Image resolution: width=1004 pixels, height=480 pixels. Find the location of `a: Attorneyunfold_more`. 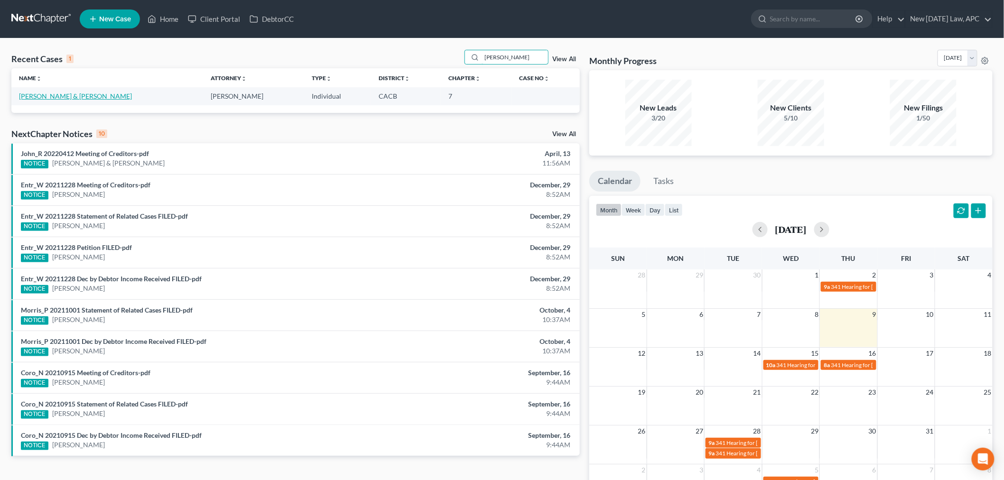

a: Attorneyunfold_more is located at coordinates (229, 78).